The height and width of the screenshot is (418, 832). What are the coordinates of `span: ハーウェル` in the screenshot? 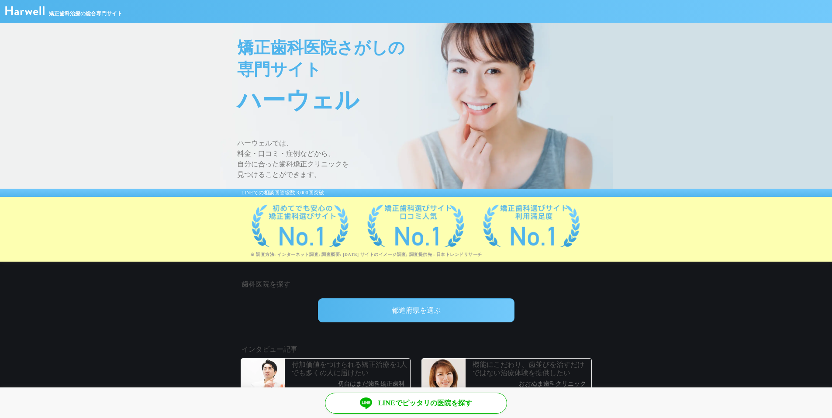 It's located at (425, 100).